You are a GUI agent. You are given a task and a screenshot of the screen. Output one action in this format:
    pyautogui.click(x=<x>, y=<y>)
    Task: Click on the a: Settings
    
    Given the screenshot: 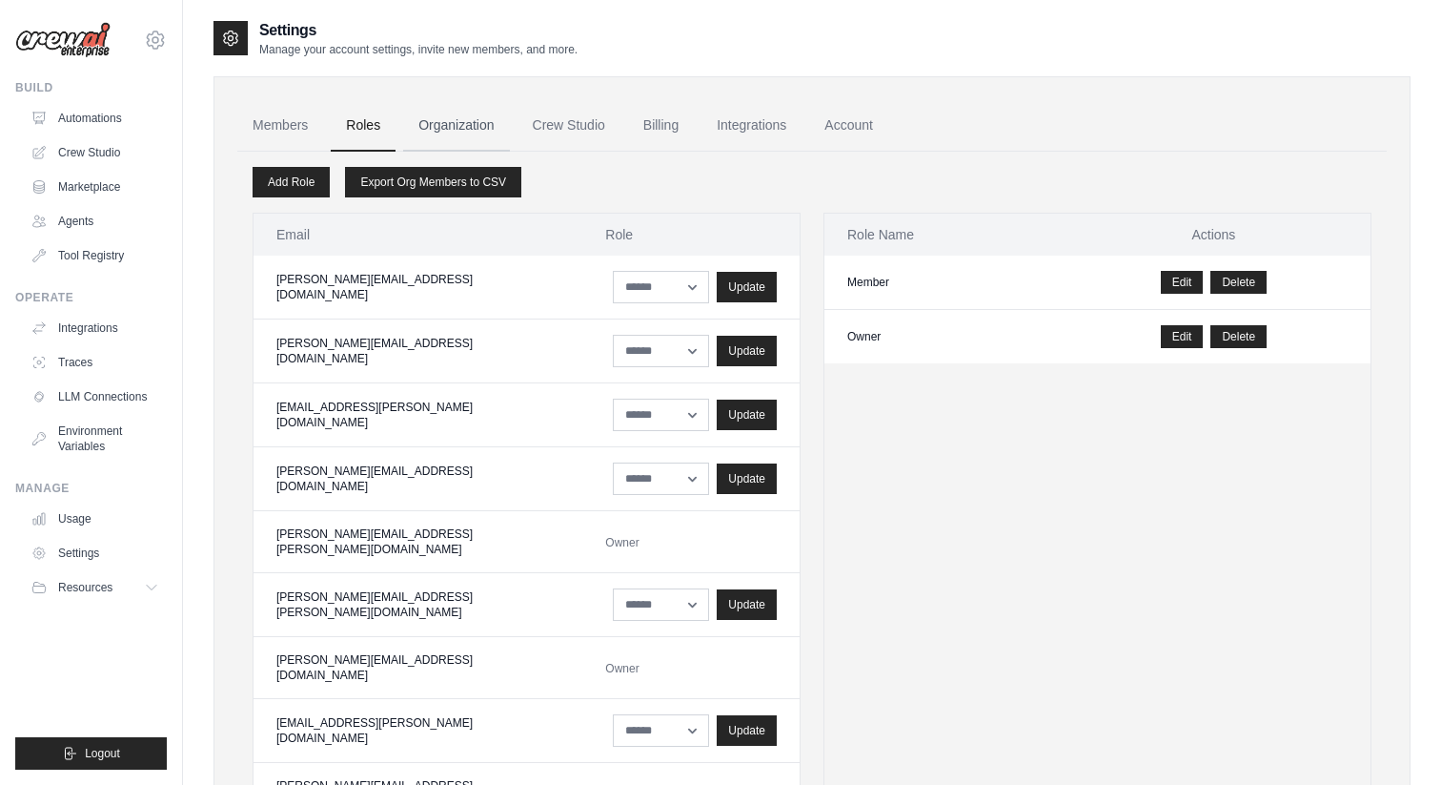 What is the action you would take?
    pyautogui.click(x=94, y=553)
    